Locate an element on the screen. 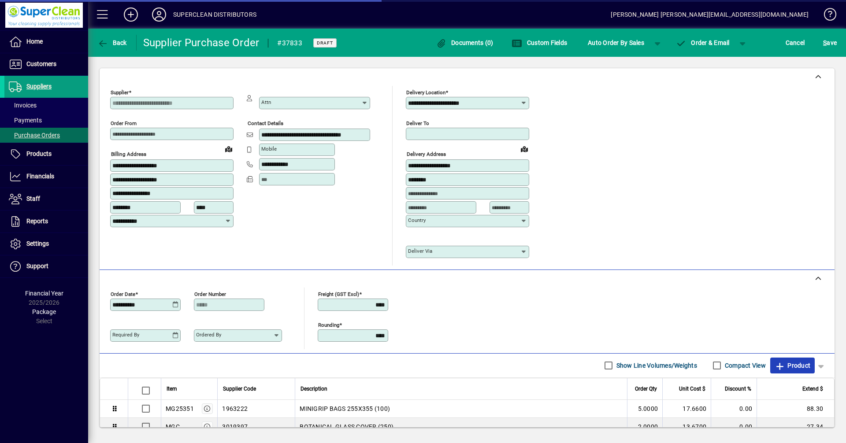 This screenshot has height=443, width=846. mat-label: Mobile is located at coordinates (269, 149).